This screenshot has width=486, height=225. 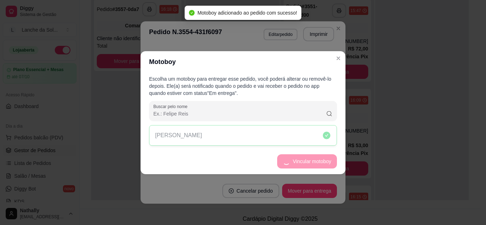 What do you see at coordinates (243, 86) in the screenshot?
I see `p: Escolha um motoboy para entregar esse pedido, você poderá alterar ou removê-lo depois. Ele(a) ser...` at bounding box center [243, 86].